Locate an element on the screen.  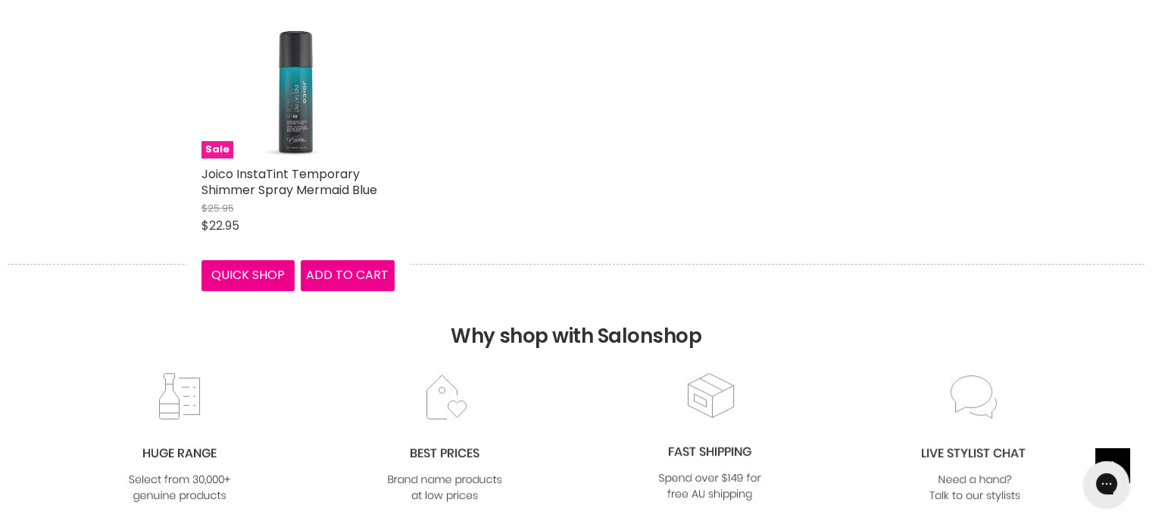
span: Back to top is located at coordinates (1112, 467).